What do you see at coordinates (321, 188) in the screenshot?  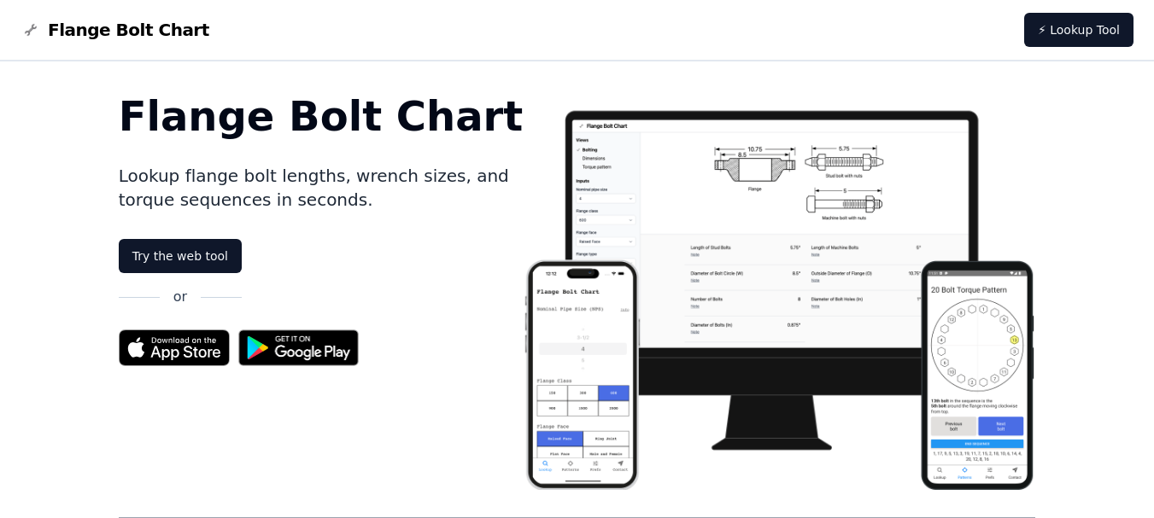 I see `p: Lookup flange bolt lengths, wrench sizes, and torque sequences in seconds.` at bounding box center [321, 188].